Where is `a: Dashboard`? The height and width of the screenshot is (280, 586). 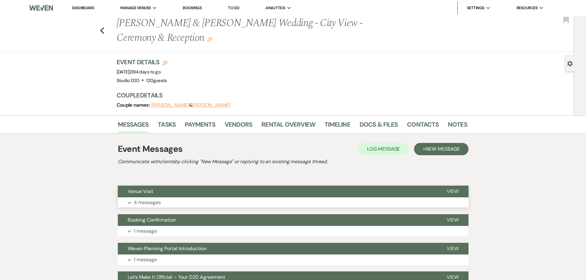 a: Dashboard is located at coordinates (83, 8).